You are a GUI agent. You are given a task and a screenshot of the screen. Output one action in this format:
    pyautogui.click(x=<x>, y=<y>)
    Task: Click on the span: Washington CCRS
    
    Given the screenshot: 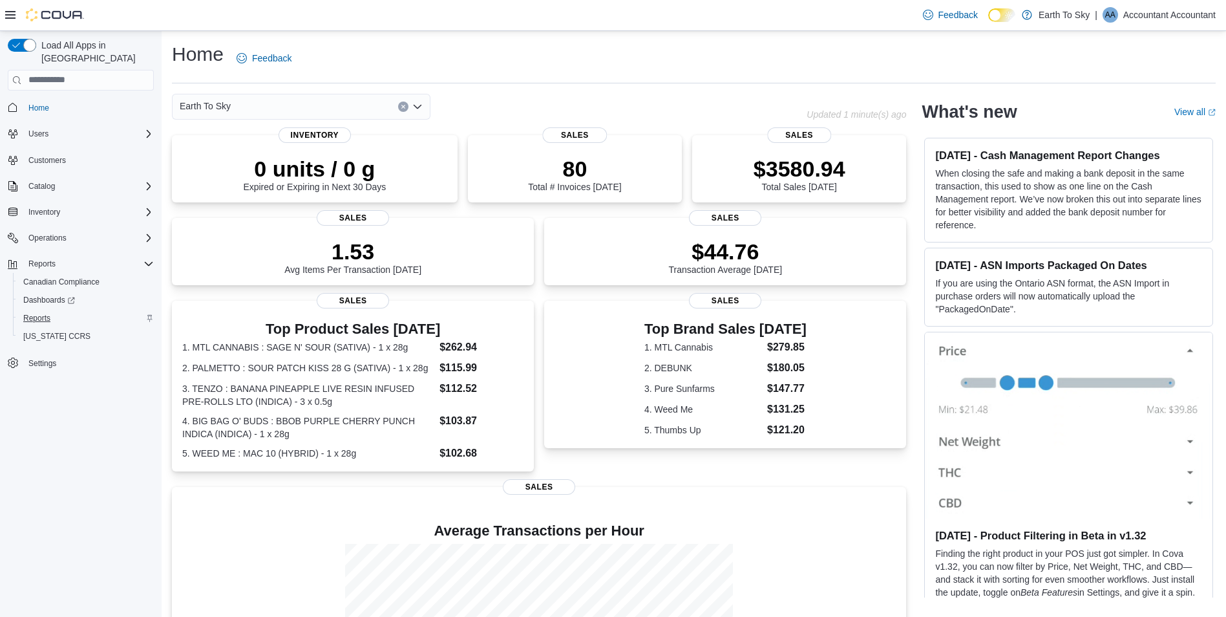 What is the action you would take?
    pyautogui.click(x=86, y=336)
    